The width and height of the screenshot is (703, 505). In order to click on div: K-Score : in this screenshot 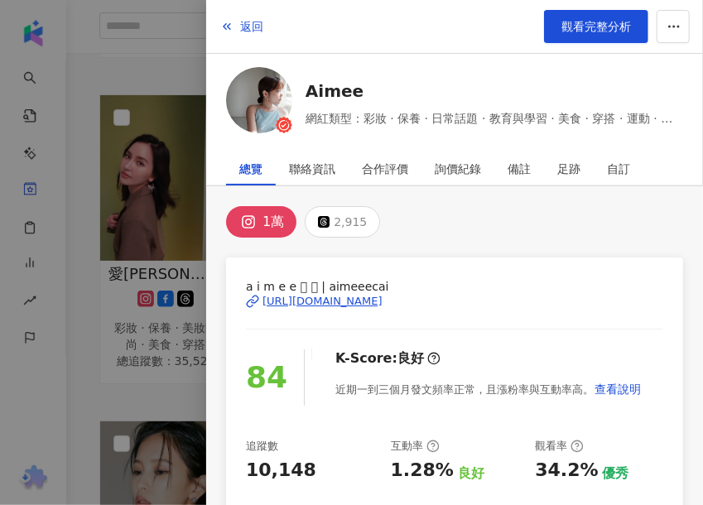, I will do `click(387, 358)`.